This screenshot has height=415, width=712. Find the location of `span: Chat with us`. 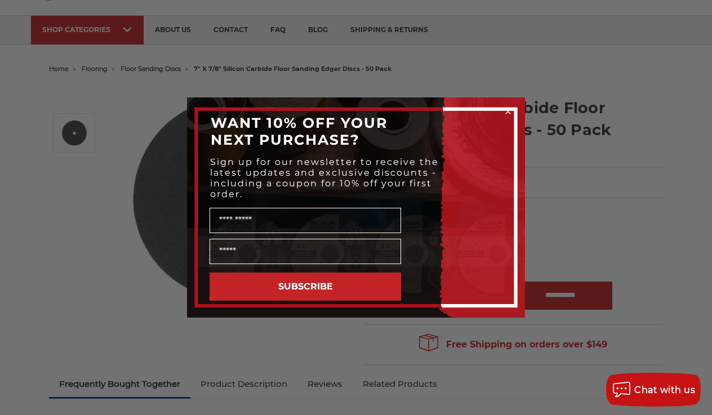

span: Chat with us is located at coordinates (664, 390).